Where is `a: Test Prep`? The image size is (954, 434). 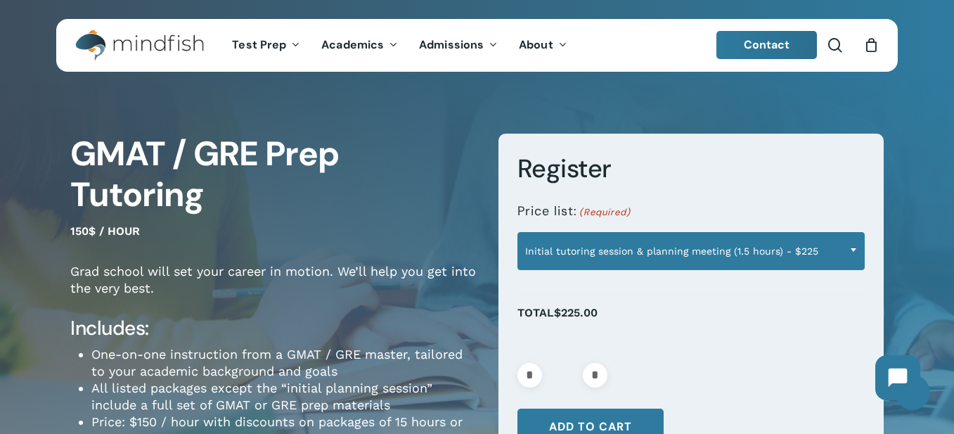 a: Test Prep is located at coordinates (266, 45).